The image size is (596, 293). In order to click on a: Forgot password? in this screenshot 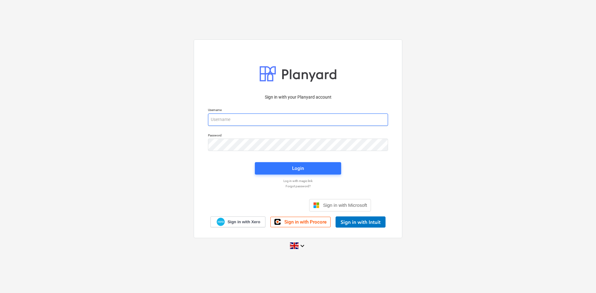, I will do `click(298, 186)`.